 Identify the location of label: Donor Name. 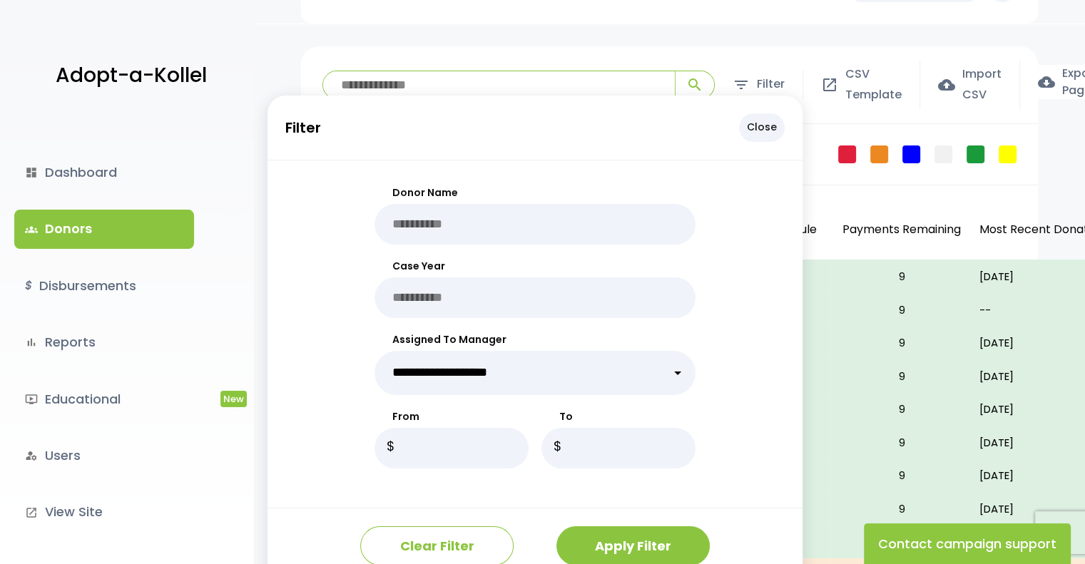
(535, 193).